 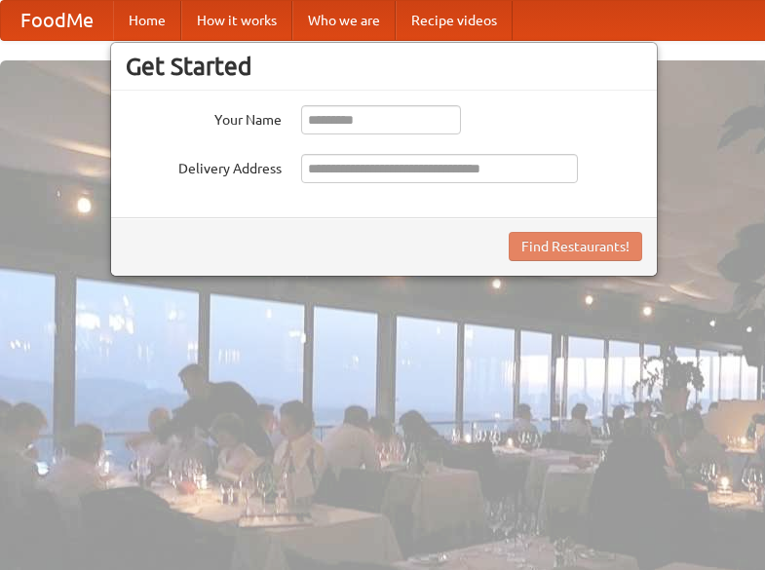 I want to click on a: Home, so click(x=147, y=20).